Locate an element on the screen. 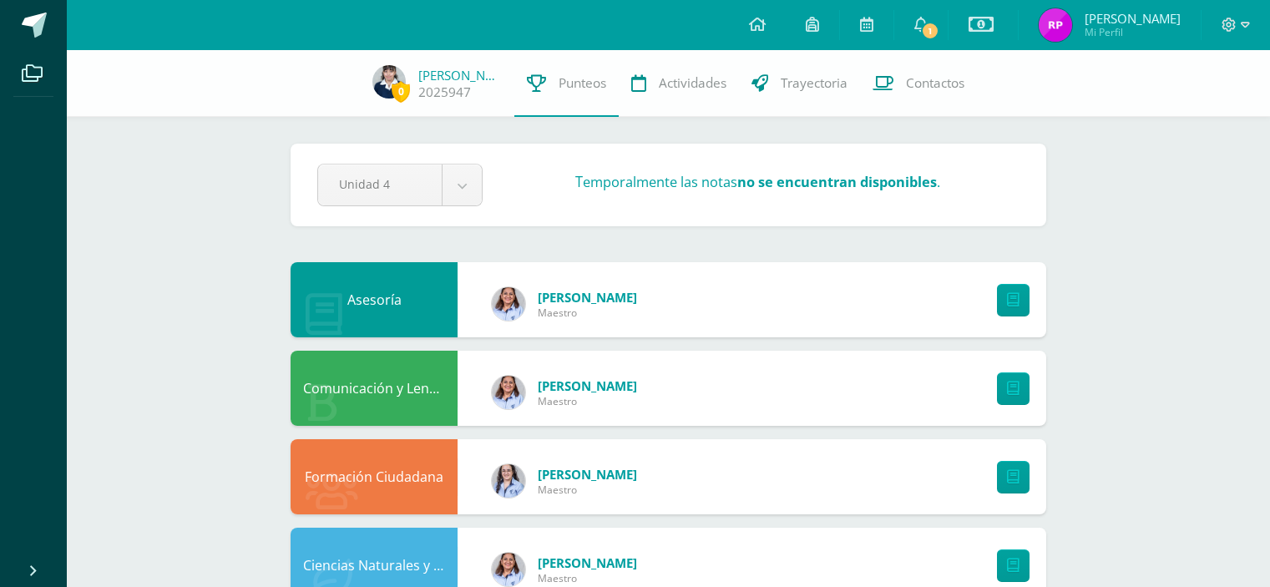  a: Unidad 4 is located at coordinates (400, 185).